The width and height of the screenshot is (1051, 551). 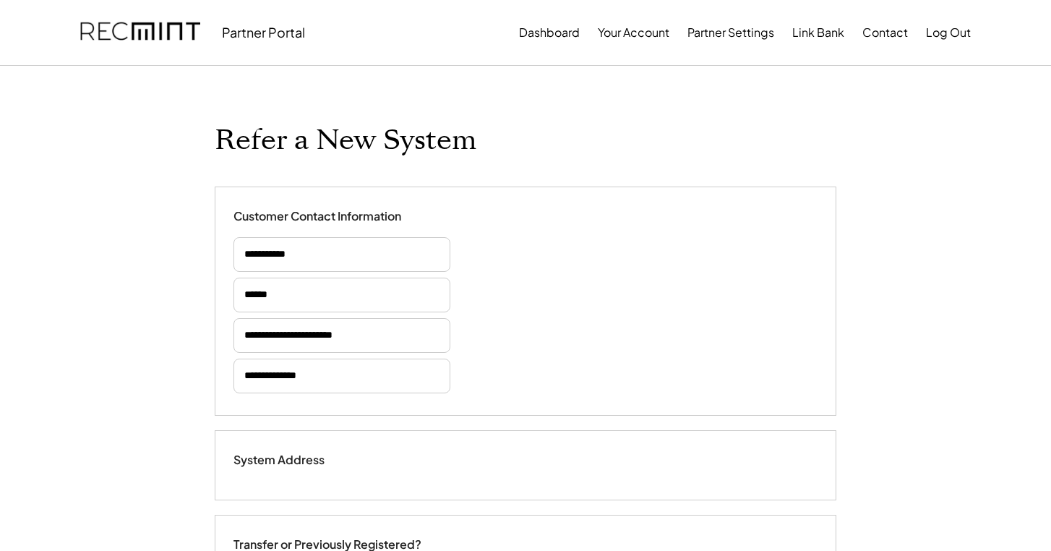 What do you see at coordinates (633, 33) in the screenshot?
I see `button: Your Account` at bounding box center [633, 33].